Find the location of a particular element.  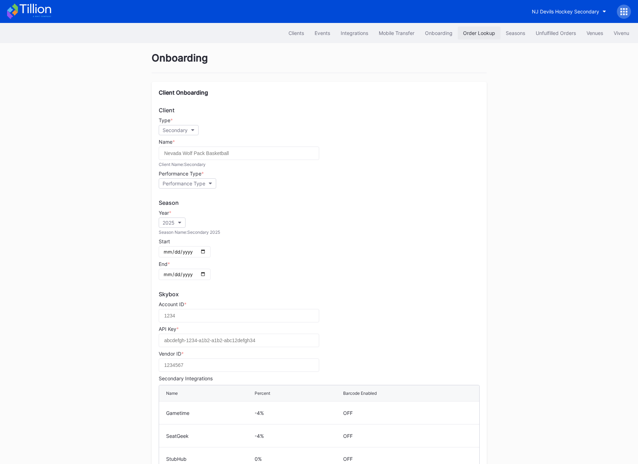

div: Account ID is located at coordinates (319, 304).